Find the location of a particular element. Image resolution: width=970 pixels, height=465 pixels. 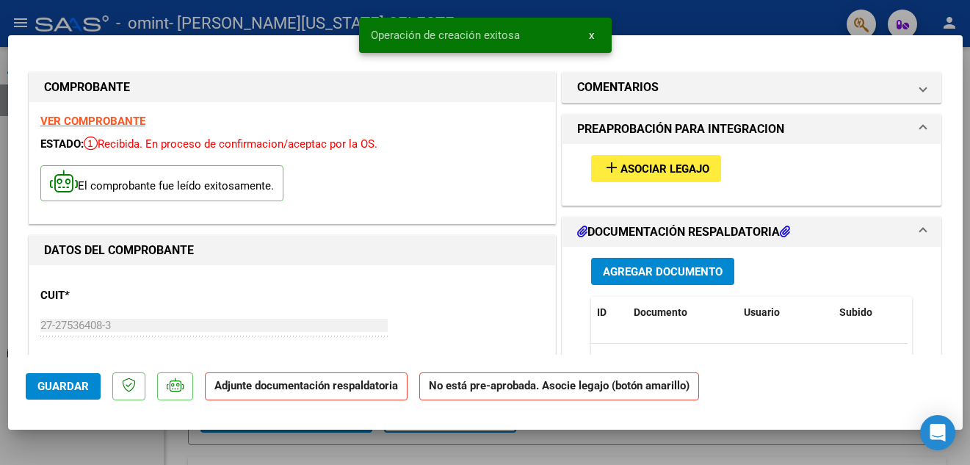

mat-expansion-panel-header: DOCUMENTACIÓN RESPALDATORIA is located at coordinates (752, 232).